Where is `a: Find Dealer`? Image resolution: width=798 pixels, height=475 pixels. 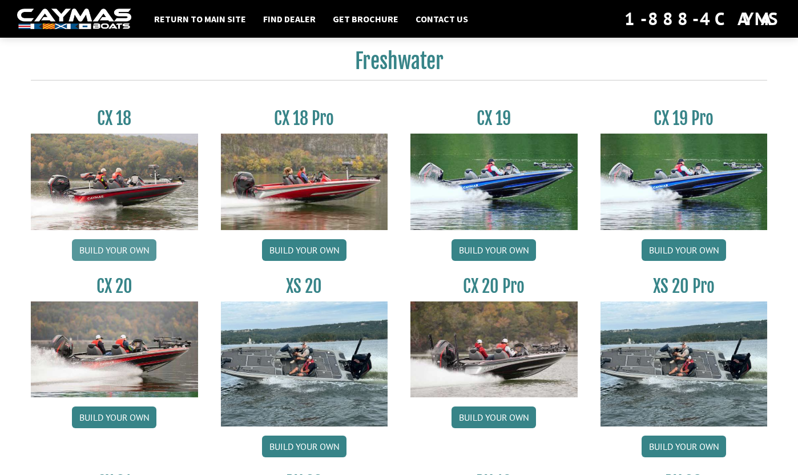 a: Find Dealer is located at coordinates (289, 19).